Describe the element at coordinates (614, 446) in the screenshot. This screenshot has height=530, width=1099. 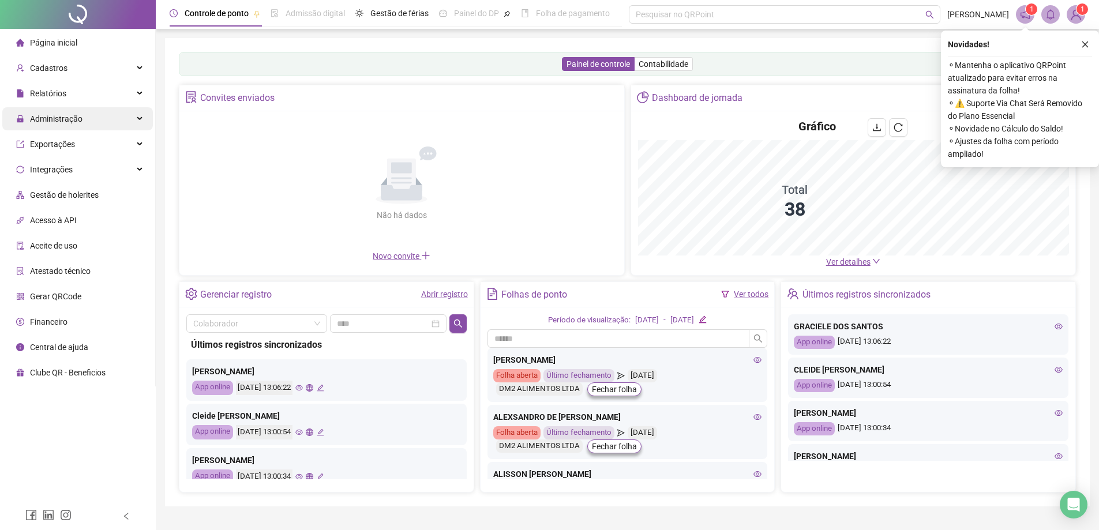
I see `span: Fechar folha` at that location.